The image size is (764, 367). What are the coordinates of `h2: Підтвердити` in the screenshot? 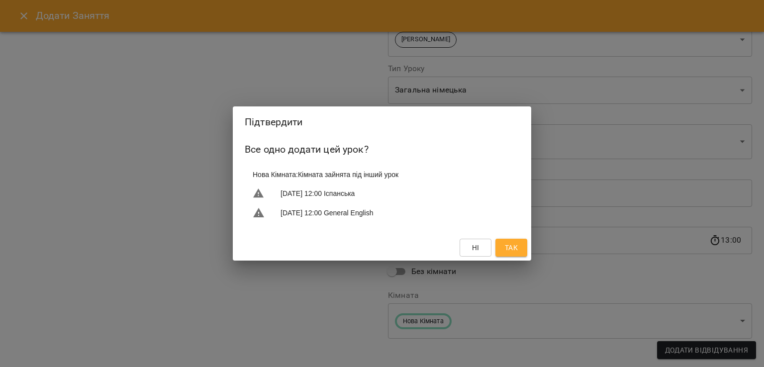 It's located at (382, 122).